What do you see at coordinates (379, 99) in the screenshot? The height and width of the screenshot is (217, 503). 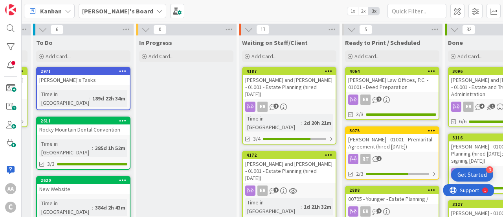 I see `span: 2` at bounding box center [379, 99].